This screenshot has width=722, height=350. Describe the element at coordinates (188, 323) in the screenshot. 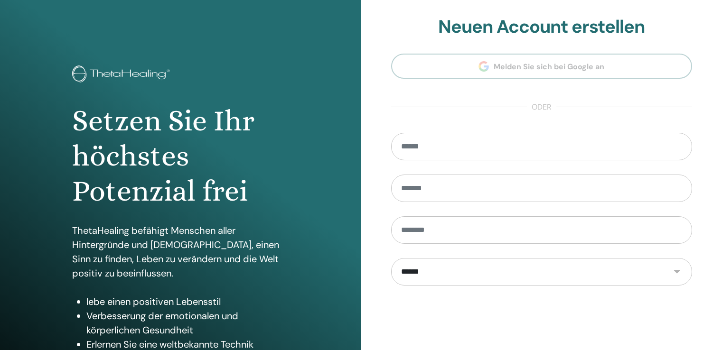

I see `li: Verbesserung der emotionalen und körperlichen Gesundheit` at that location.